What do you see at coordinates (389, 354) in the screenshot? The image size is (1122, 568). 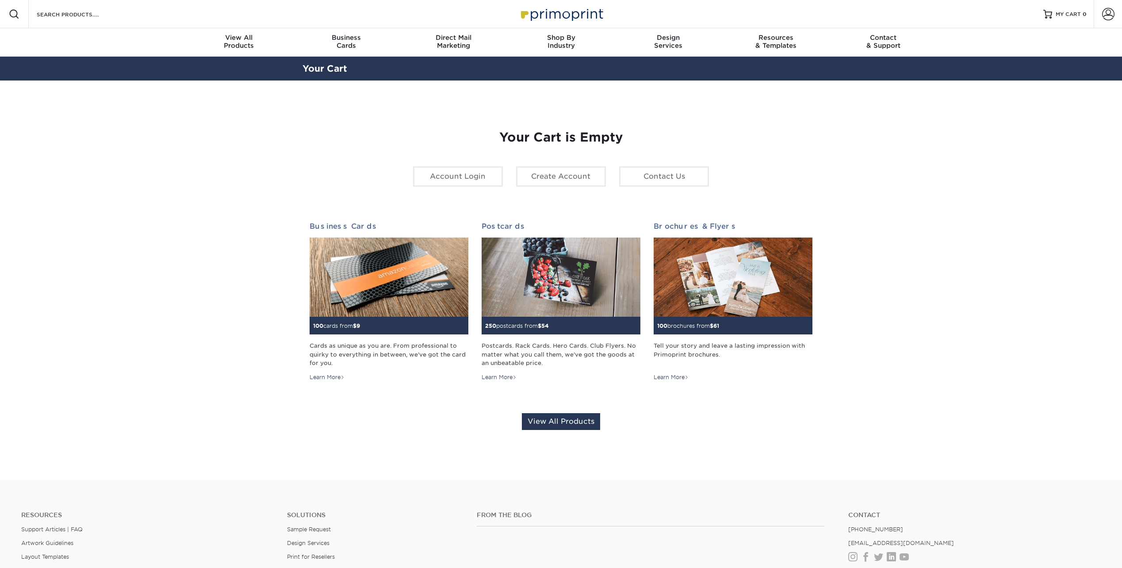 I see `div: Cards as unique as you are. From professional to quirky to everything in between, we've got the c...` at bounding box center [389, 354].